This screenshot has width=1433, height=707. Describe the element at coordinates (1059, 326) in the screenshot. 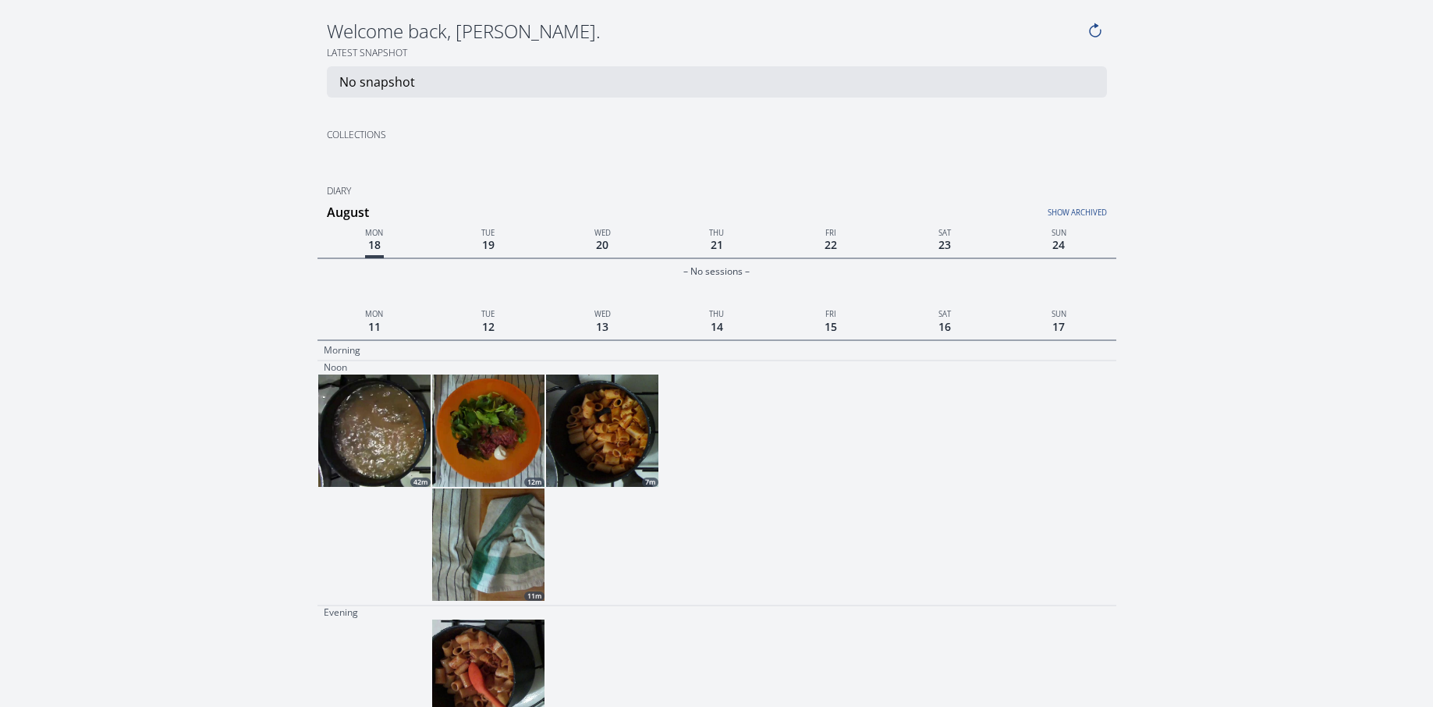

I see `span: 17` at that location.